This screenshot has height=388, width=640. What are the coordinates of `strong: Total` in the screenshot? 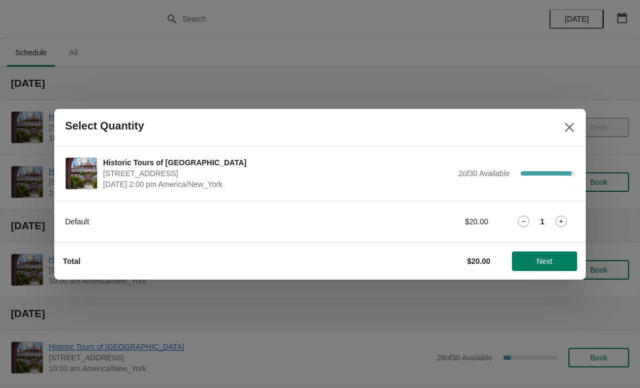 It's located at (72, 261).